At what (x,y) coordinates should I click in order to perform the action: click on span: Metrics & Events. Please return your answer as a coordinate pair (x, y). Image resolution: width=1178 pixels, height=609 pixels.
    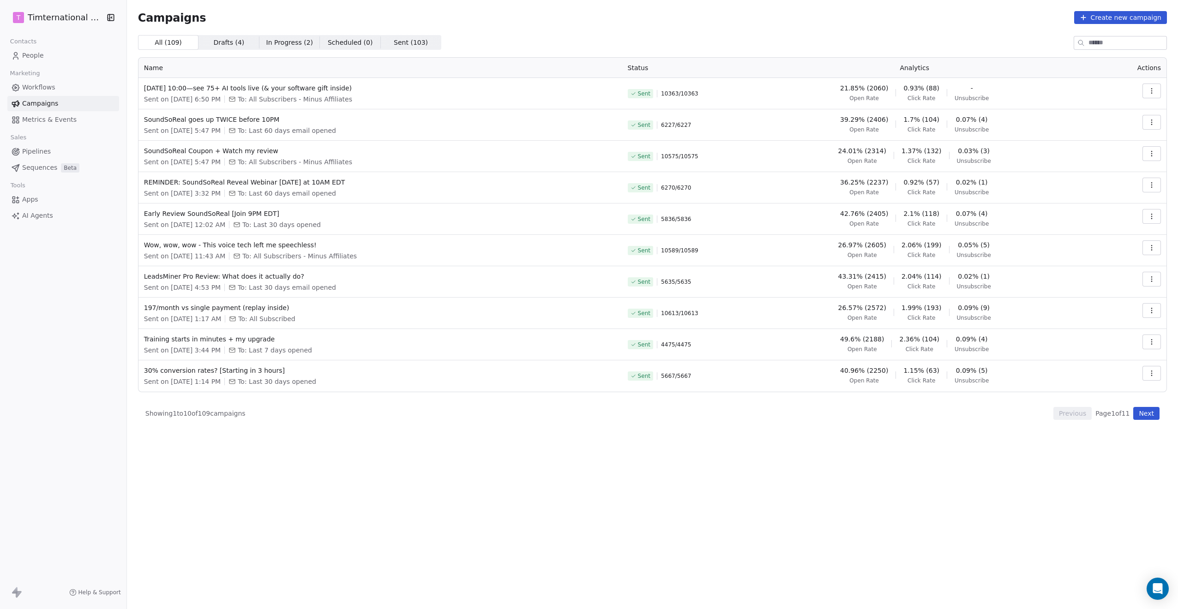
    Looking at the image, I should click on (49, 120).